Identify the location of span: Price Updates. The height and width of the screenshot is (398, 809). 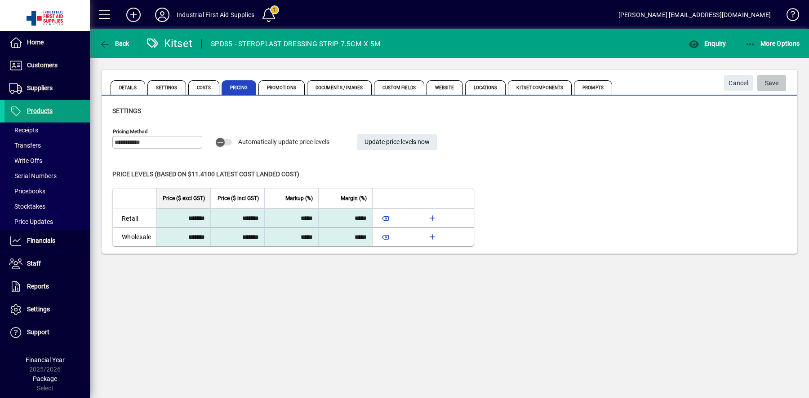
(31, 222).